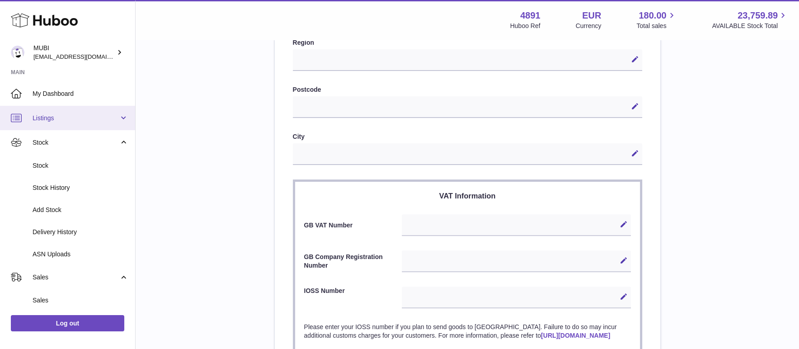  I want to click on span: 180.00, so click(652, 15).